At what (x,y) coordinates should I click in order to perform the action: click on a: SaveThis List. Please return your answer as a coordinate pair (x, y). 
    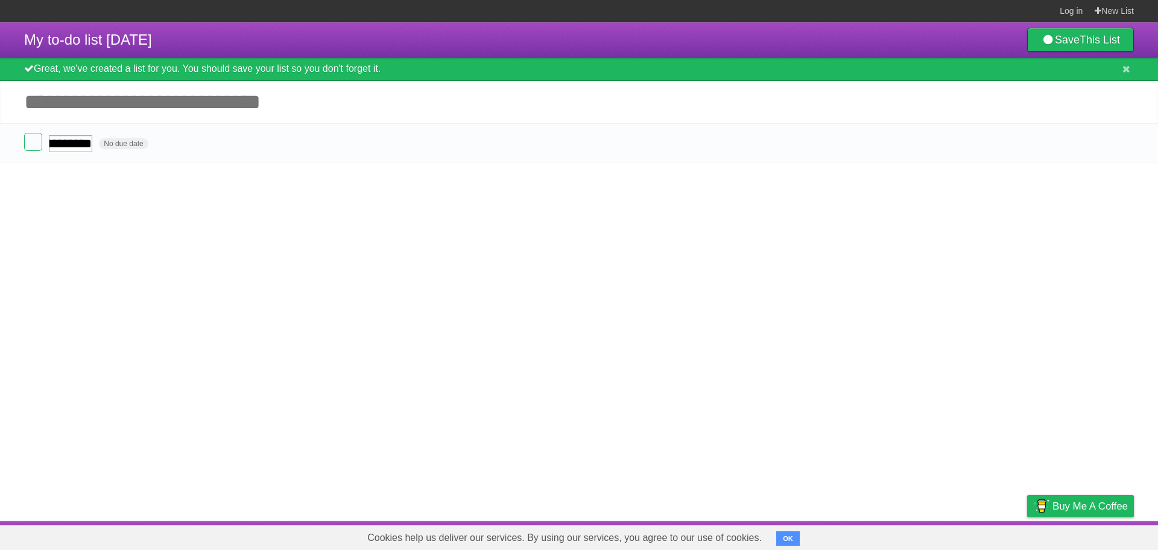
    Looking at the image, I should click on (1080, 40).